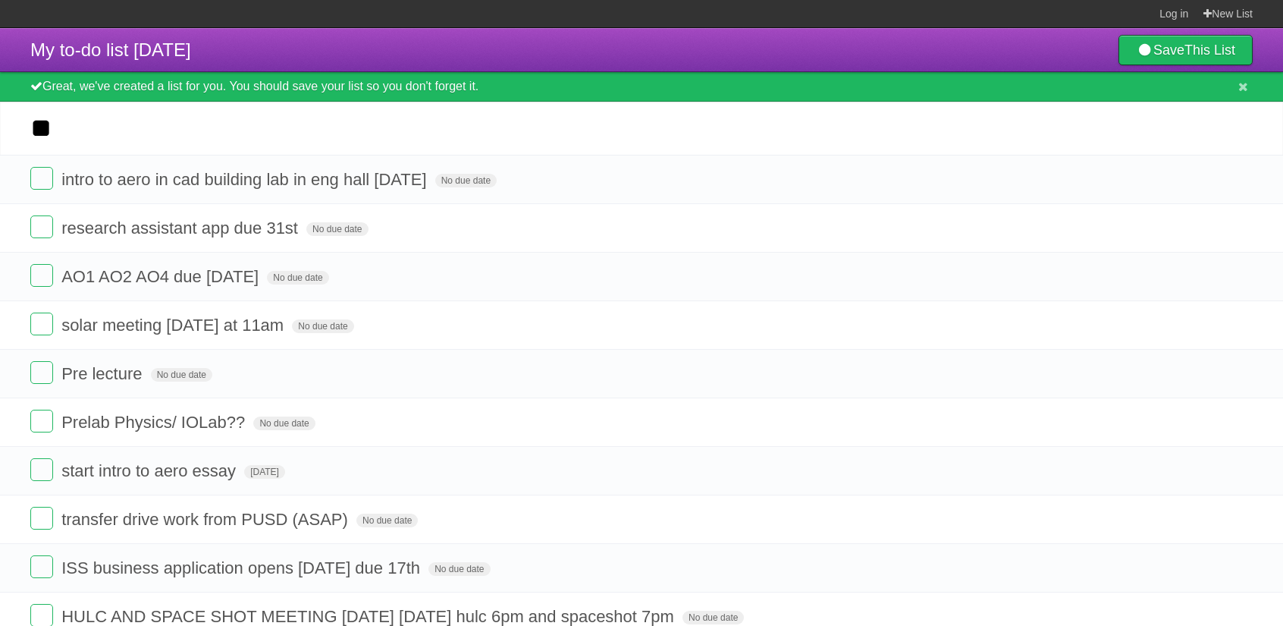 The height and width of the screenshot is (626, 1283). Describe the element at coordinates (206, 519) in the screenshot. I see `span: transfer drive work from PUSD (ASAP)` at that location.